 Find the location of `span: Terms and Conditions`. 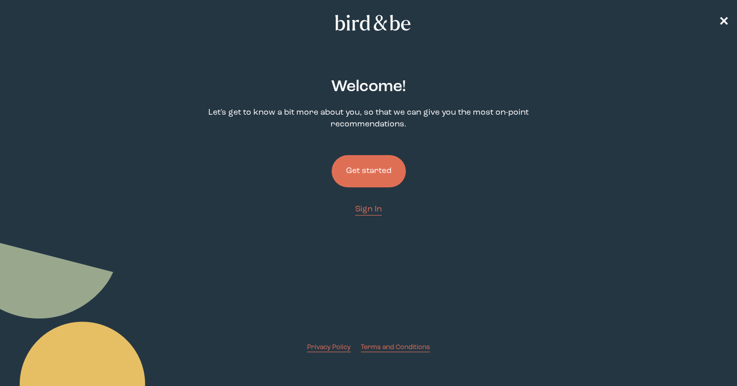

span: Terms and Conditions is located at coordinates (395, 347).